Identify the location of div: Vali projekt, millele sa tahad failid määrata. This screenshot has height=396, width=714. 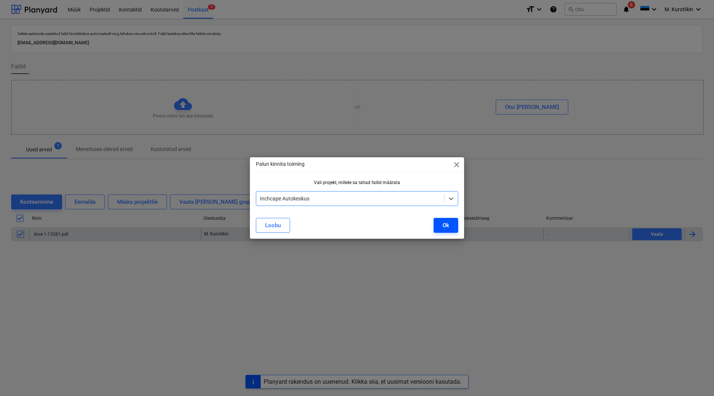
(357, 183).